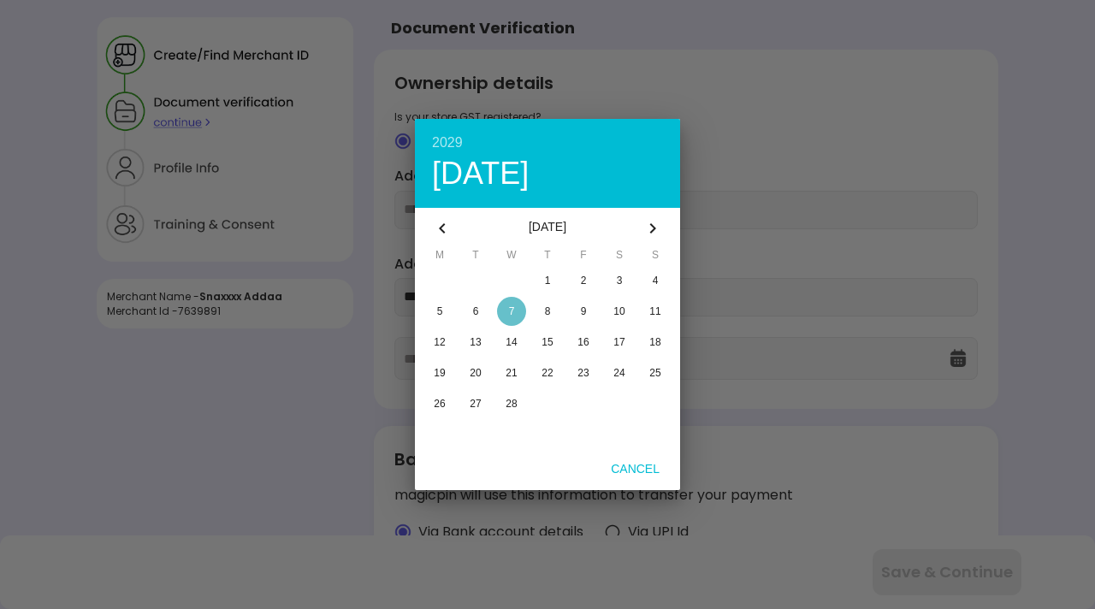 This screenshot has height=609, width=1095. What do you see at coordinates (584, 258) in the screenshot?
I see `span: F` at bounding box center [584, 258].